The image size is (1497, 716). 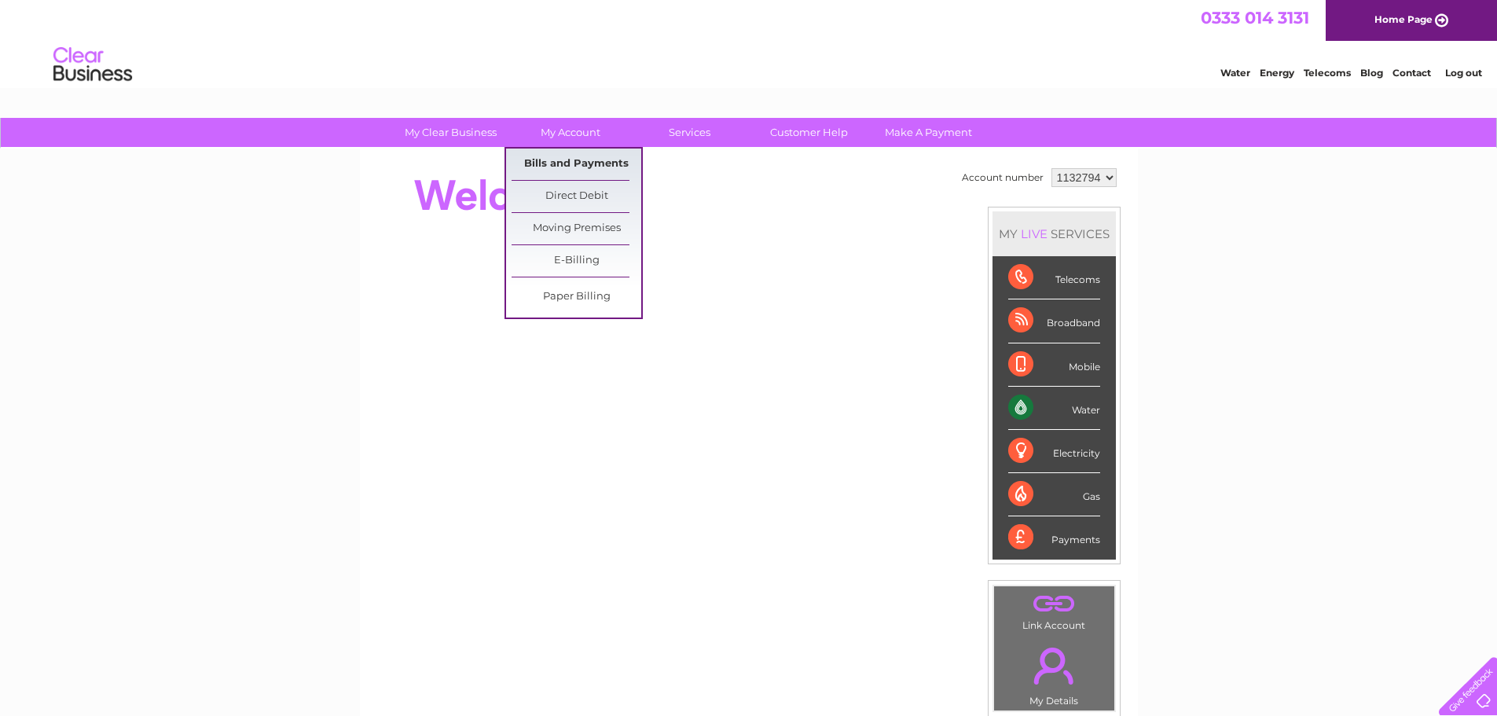 I want to click on a: Bills and Payments, so click(x=576, y=164).